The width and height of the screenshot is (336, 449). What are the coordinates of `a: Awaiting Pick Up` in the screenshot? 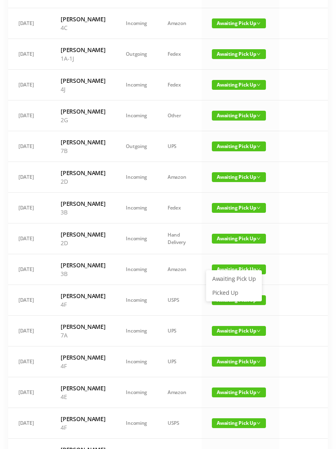 It's located at (234, 279).